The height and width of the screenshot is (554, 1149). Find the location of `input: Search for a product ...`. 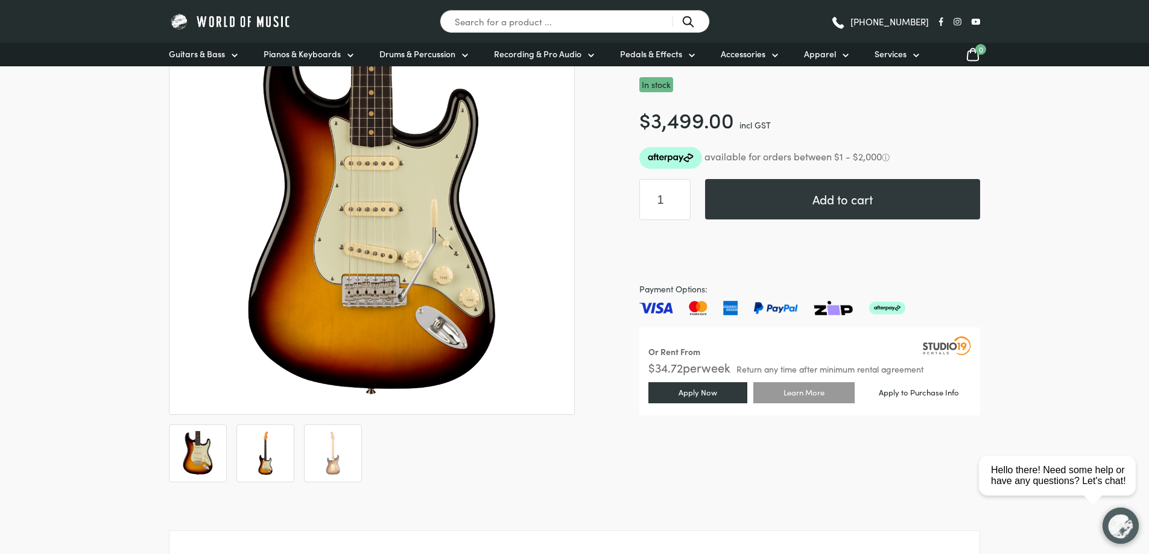

input: Search for a product ... is located at coordinates (575, 21).